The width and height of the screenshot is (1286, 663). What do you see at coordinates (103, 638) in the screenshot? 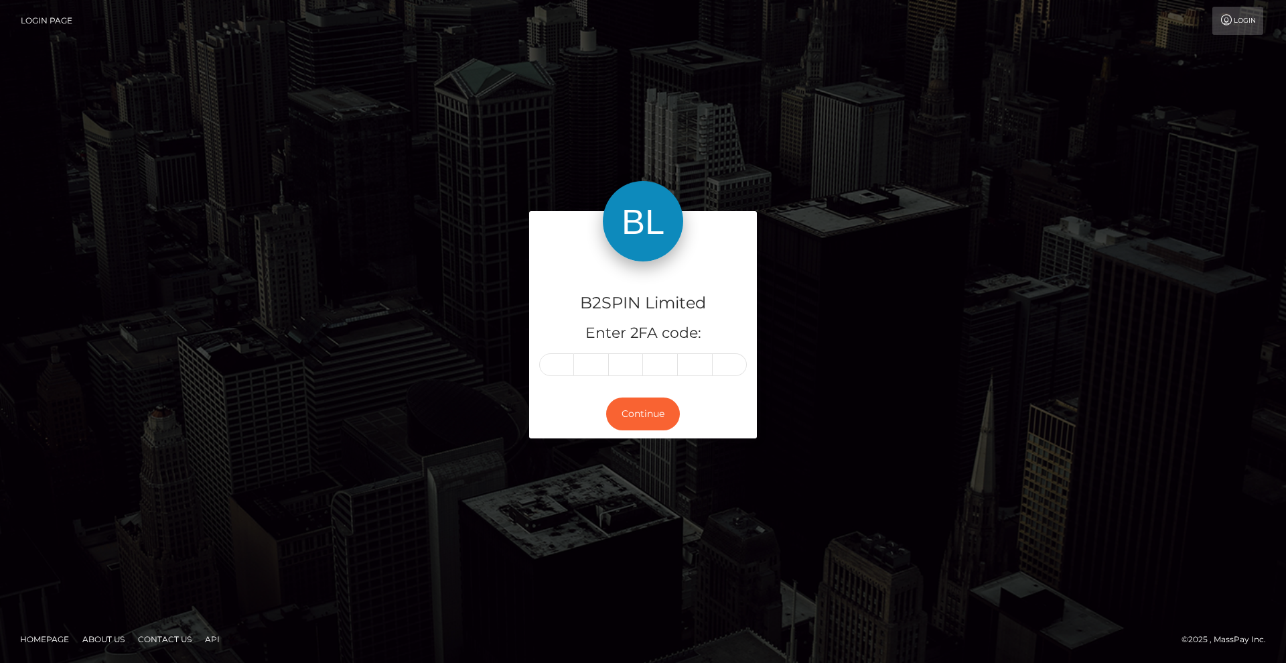
I see `a: About Us` at bounding box center [103, 638].